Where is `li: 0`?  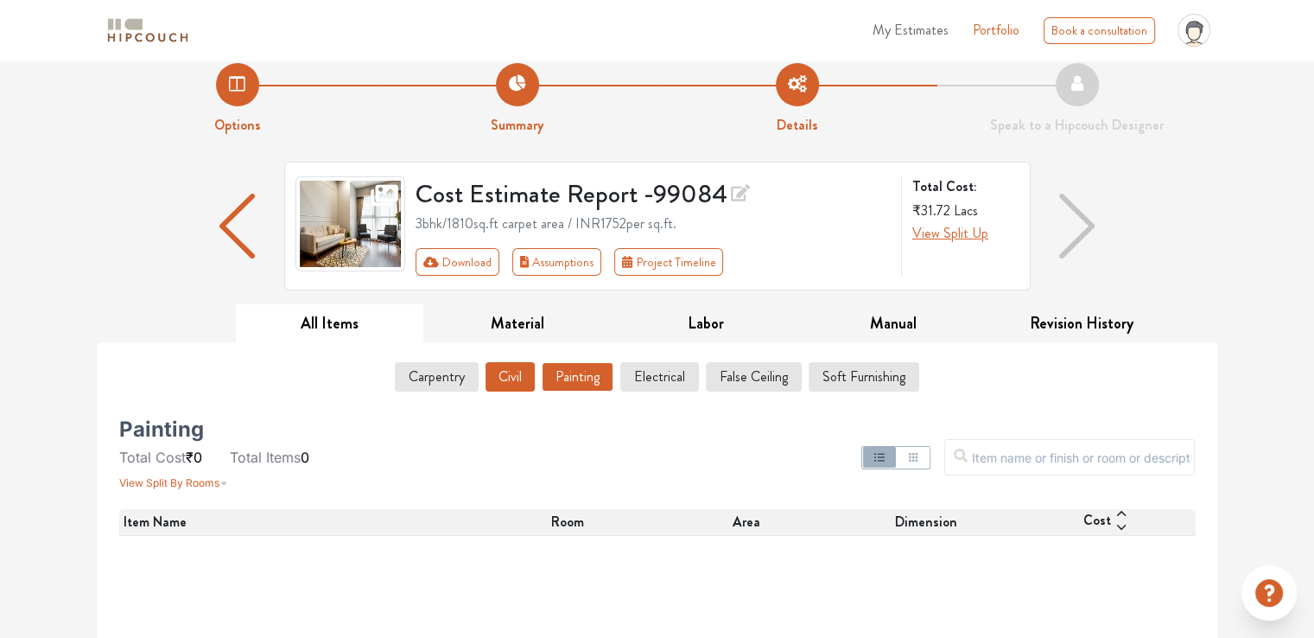 li: 0 is located at coordinates (270, 457).